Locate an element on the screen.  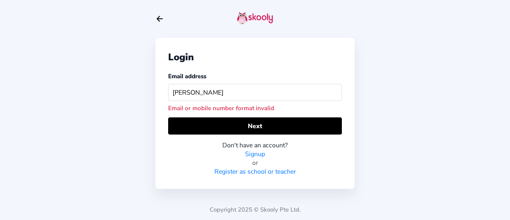
ion-icon: arrow back outline is located at coordinates (160, 19).